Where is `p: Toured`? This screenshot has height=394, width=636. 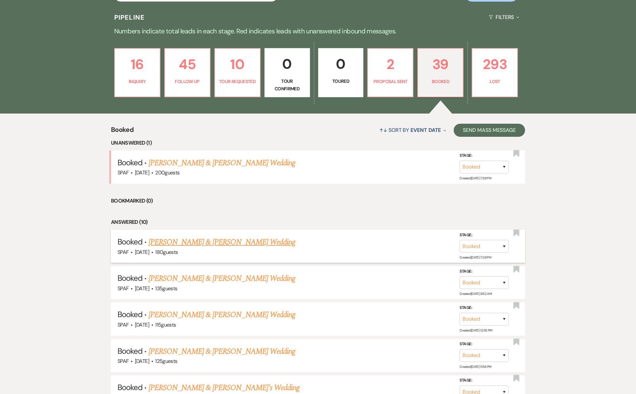
p: Toured is located at coordinates (341, 81).